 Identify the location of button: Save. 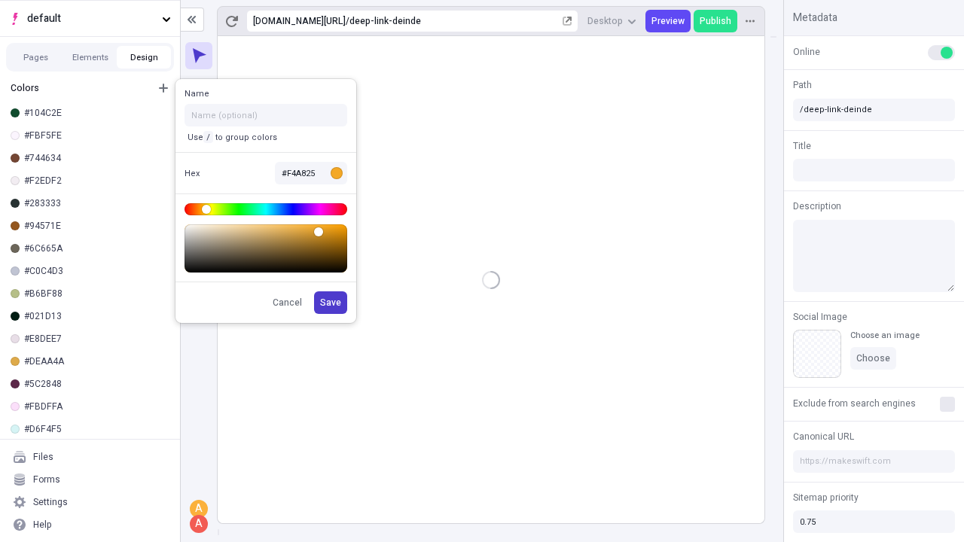
(331, 303).